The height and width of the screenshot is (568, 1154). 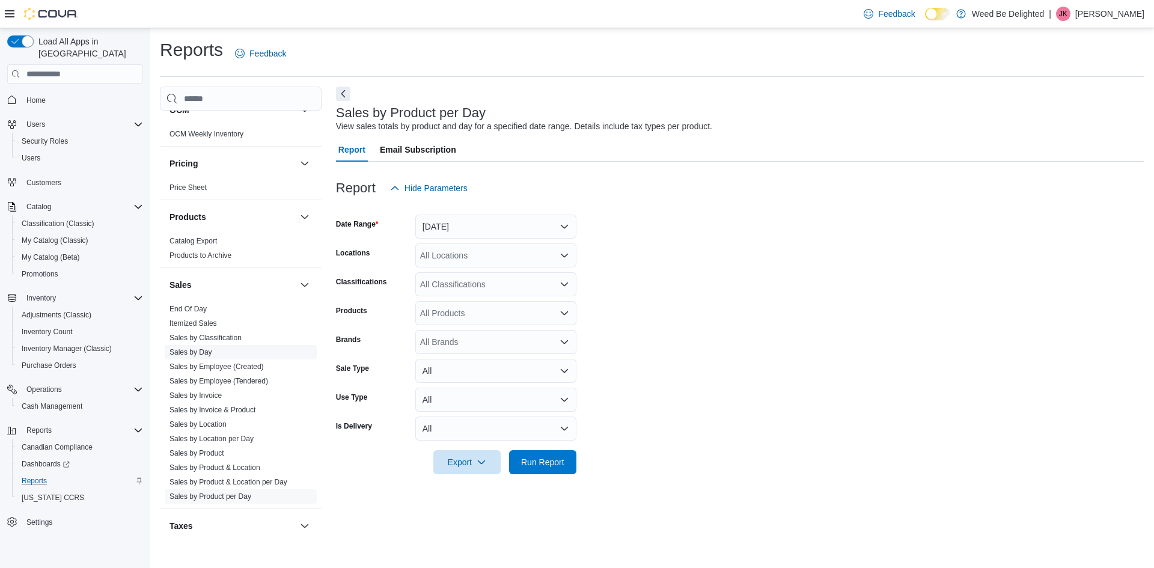 What do you see at coordinates (80, 349) in the screenshot?
I see `button: Inventory Manager (Classic)` at bounding box center [80, 349].